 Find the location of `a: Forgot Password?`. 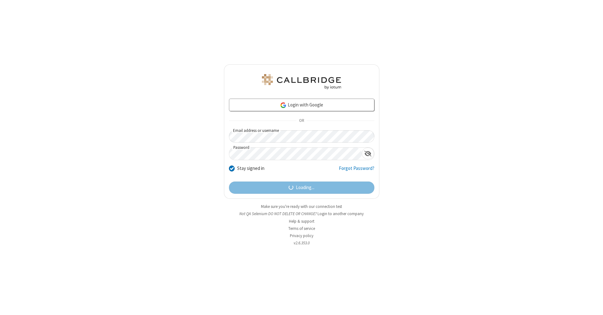

a: Forgot Password? is located at coordinates (357, 171).